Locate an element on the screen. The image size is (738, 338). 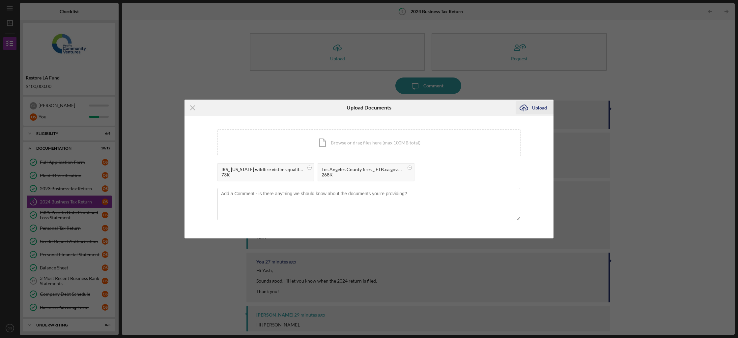
button: Upload is located at coordinates (534, 108).